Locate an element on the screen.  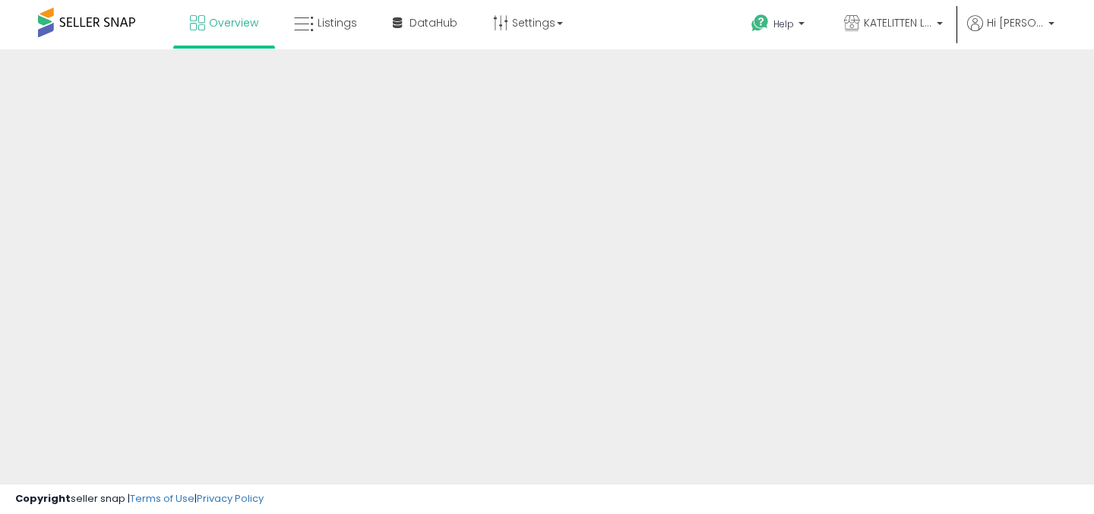
span: Listings is located at coordinates (337, 23).